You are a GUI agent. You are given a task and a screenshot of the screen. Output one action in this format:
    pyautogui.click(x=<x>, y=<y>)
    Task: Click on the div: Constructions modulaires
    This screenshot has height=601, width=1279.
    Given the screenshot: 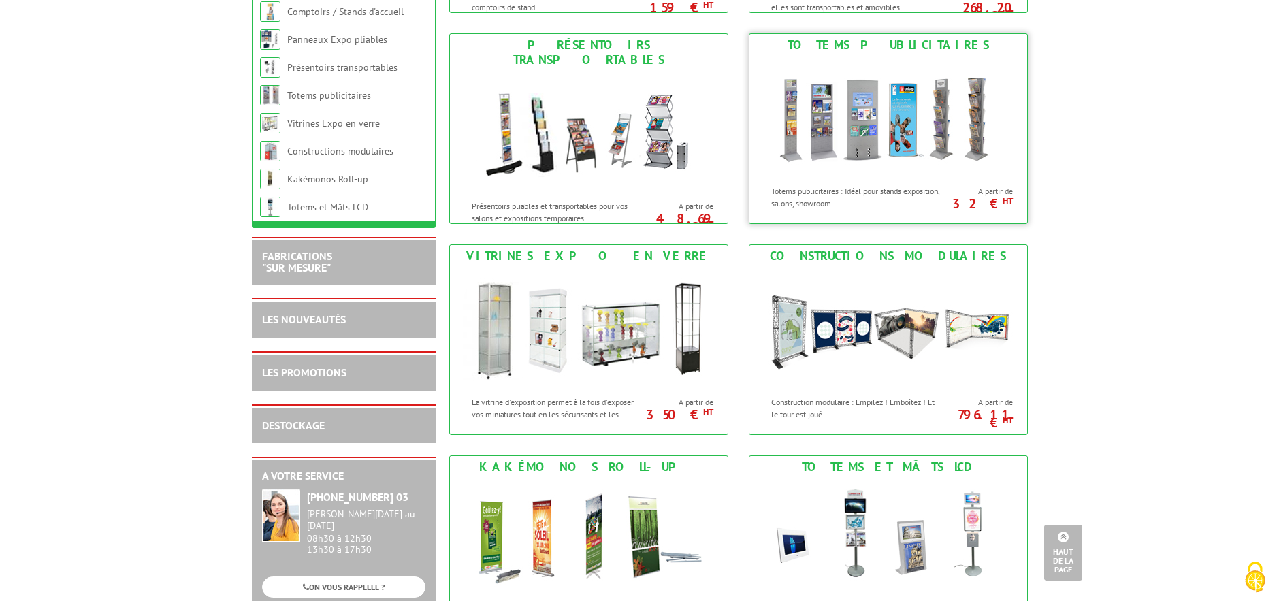 What is the action you would take?
    pyautogui.click(x=888, y=256)
    